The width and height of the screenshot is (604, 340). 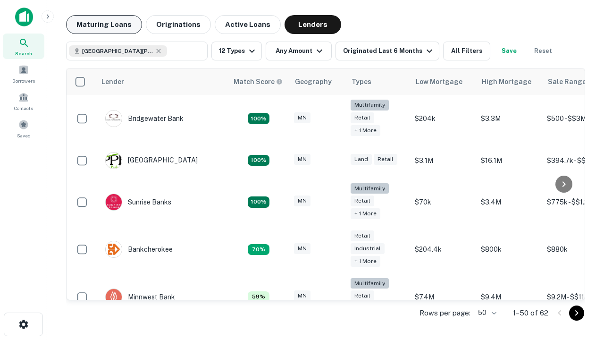 What do you see at coordinates (258, 82) in the screenshot?
I see `div: Capitalize uses an advanced AI algorithm to match your search with the best lender. The match sco...` at bounding box center [258, 82].